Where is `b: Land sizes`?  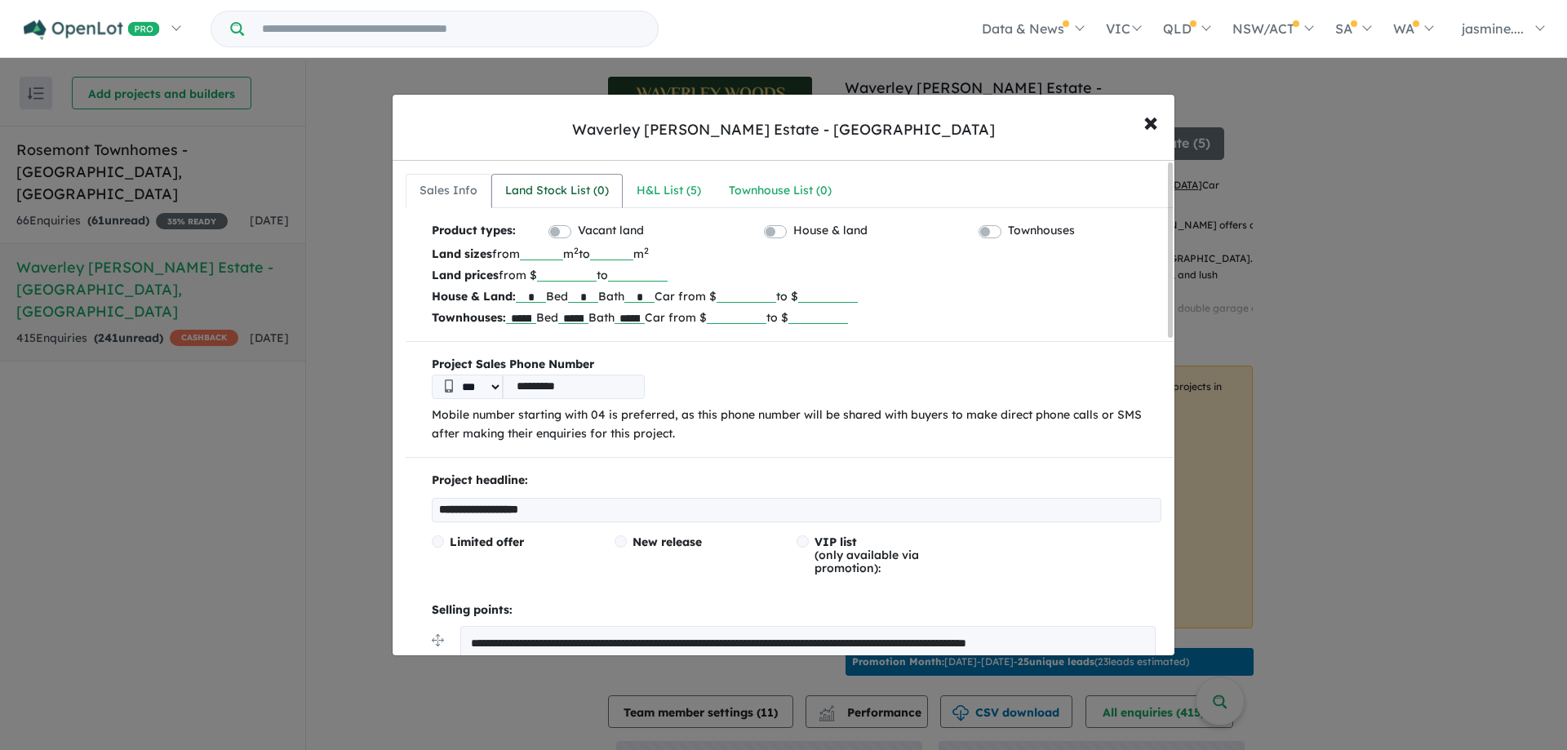
b: Land sizes is located at coordinates (462, 254).